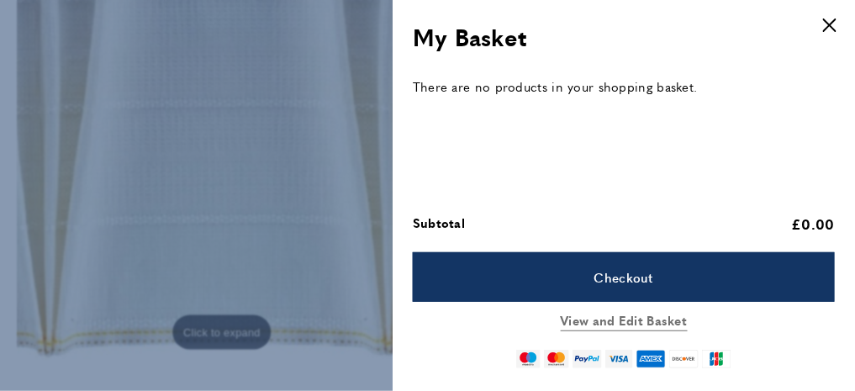 This screenshot has height=391, width=855. Describe the element at coordinates (439, 224) in the screenshot. I see `span: Subtotal` at that location.